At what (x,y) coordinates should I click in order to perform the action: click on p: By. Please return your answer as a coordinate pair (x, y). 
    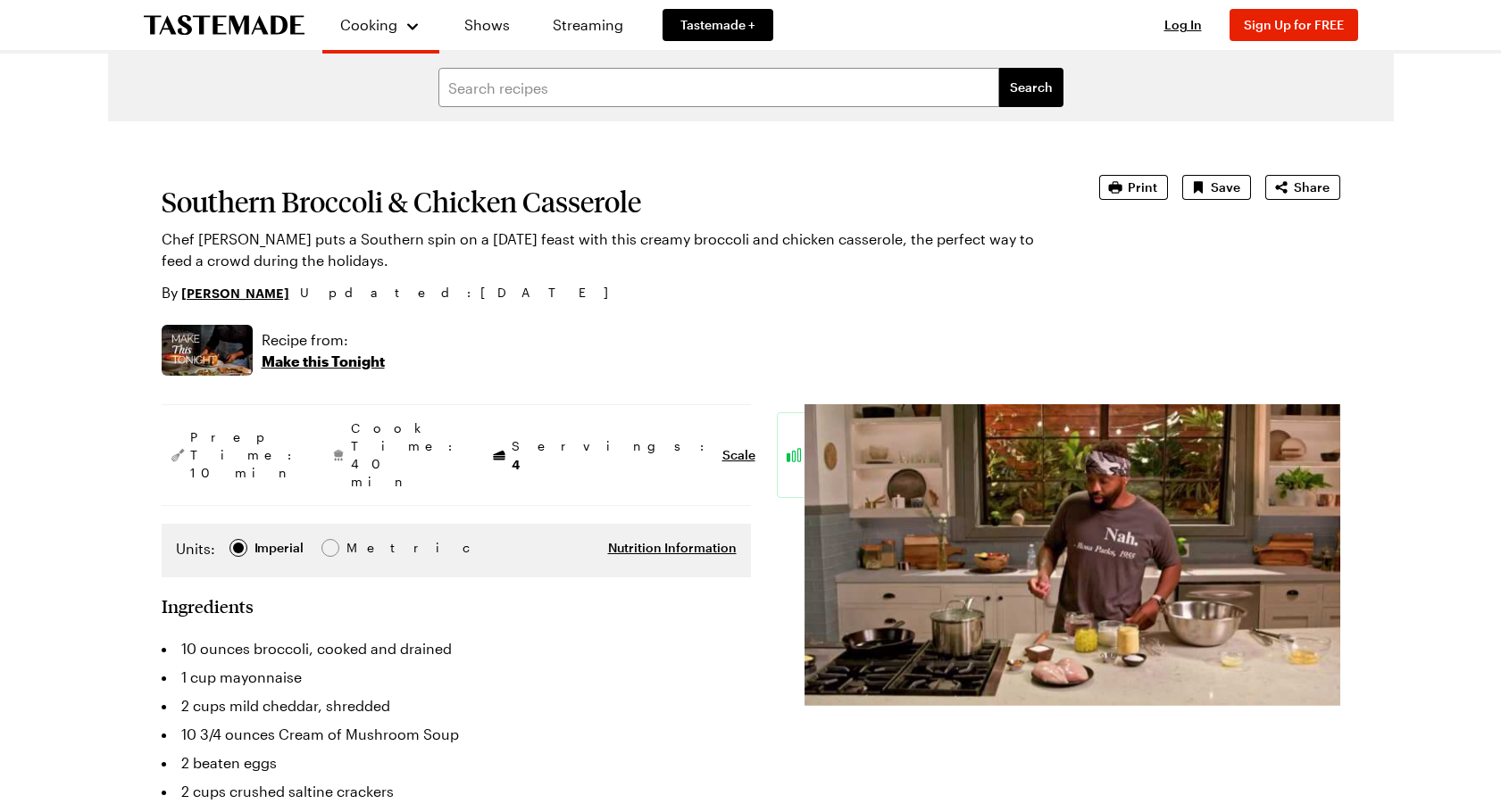
    Looking at the image, I should click on (225, 292).